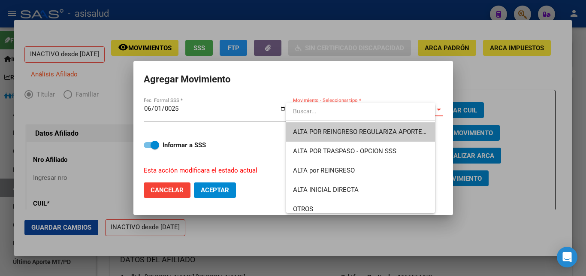 This screenshot has width=586, height=276. I want to click on span: ALTA POR REINGRESO REGULARIZA APORTES (AFIP), so click(369, 132).